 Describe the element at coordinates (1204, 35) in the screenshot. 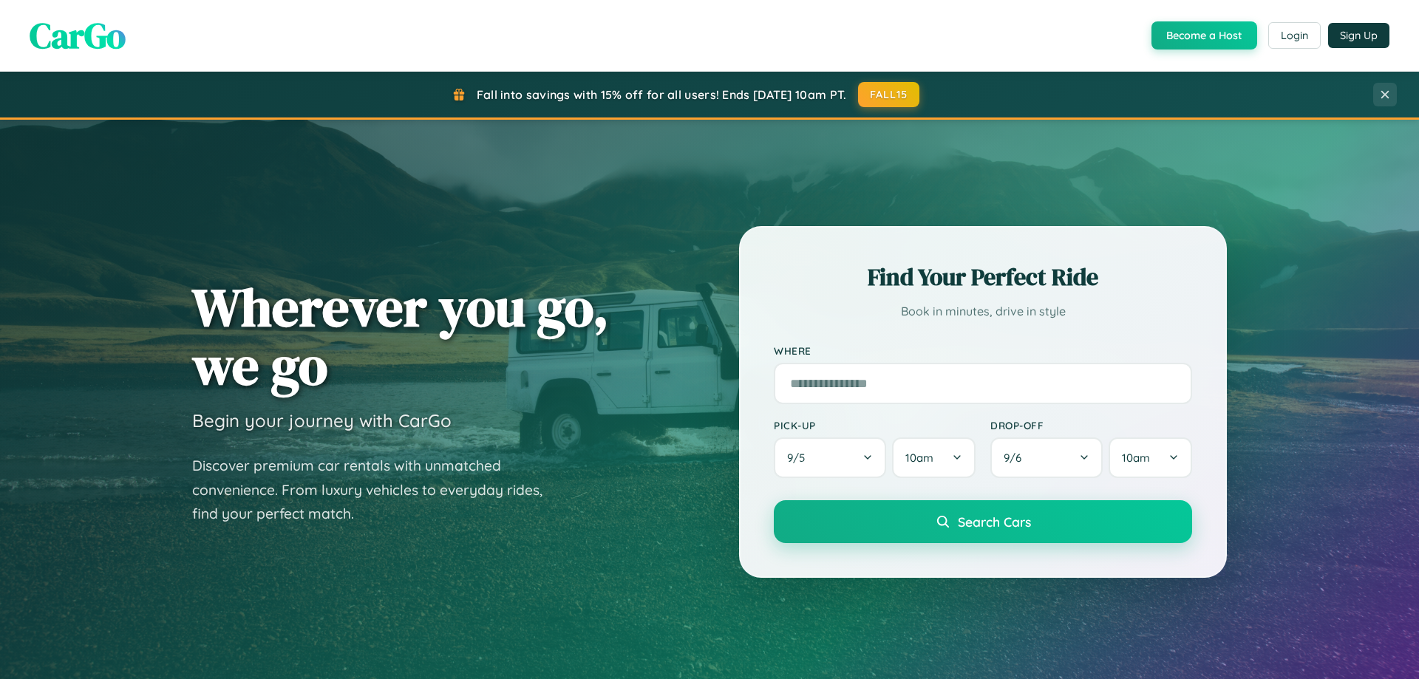

I see `button: Become a Host` at that location.